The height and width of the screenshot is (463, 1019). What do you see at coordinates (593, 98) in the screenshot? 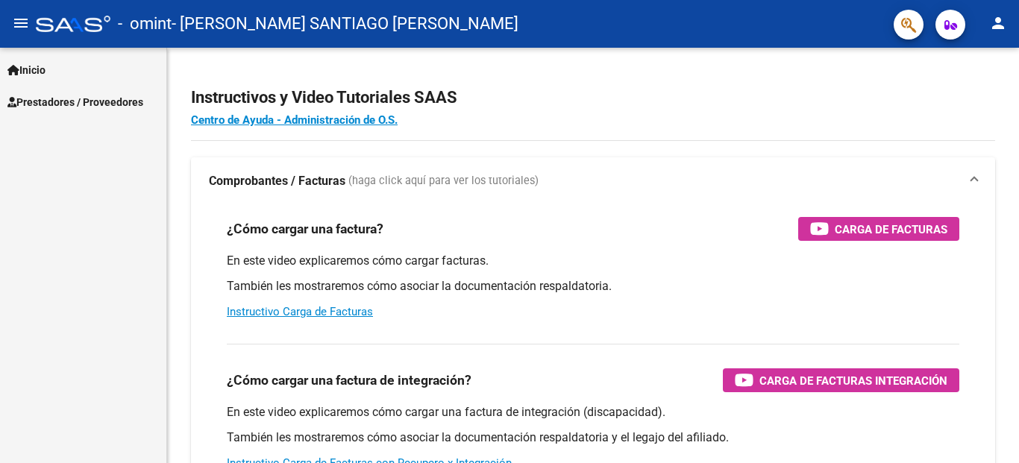
I see `h2: Instructivos y Video Tutoriales SAAS` at bounding box center [593, 98].